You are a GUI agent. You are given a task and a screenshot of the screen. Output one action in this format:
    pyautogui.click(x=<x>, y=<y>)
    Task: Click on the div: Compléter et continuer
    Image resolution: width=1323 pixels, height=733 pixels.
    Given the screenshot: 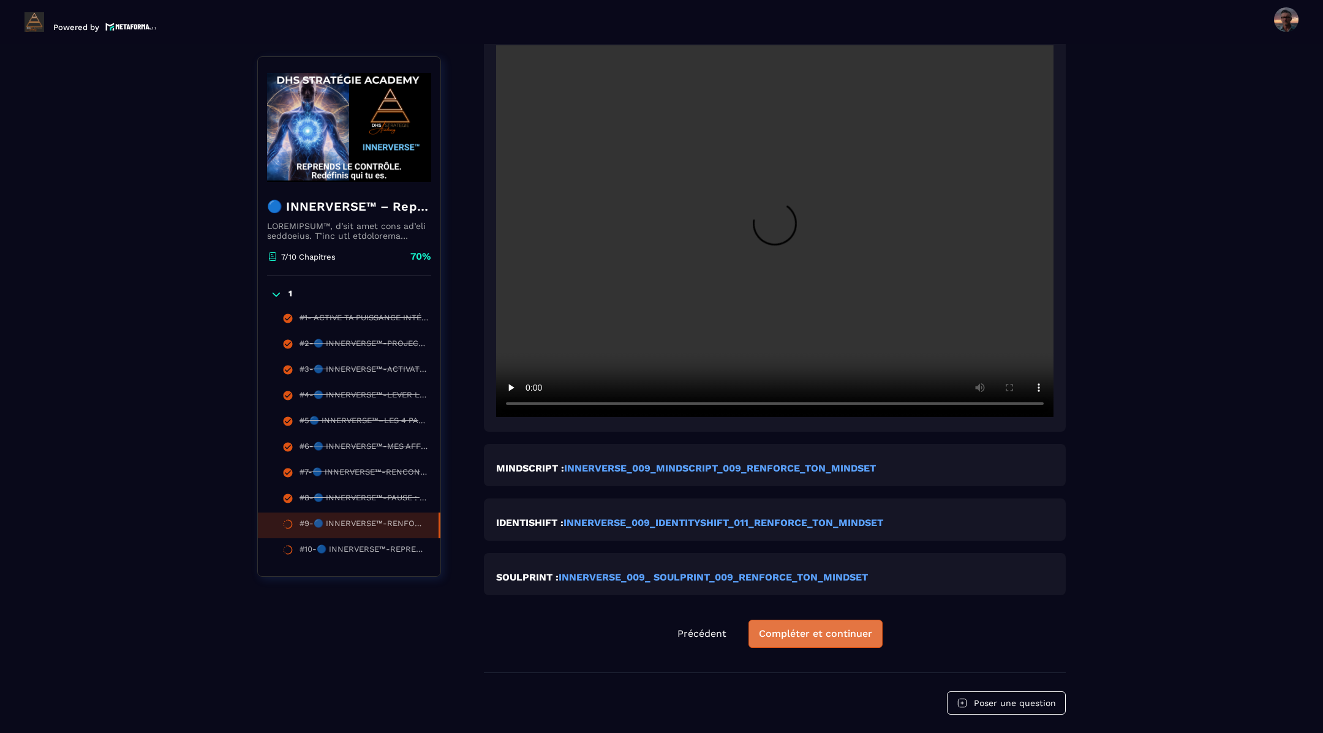 What is the action you would take?
    pyautogui.click(x=815, y=634)
    